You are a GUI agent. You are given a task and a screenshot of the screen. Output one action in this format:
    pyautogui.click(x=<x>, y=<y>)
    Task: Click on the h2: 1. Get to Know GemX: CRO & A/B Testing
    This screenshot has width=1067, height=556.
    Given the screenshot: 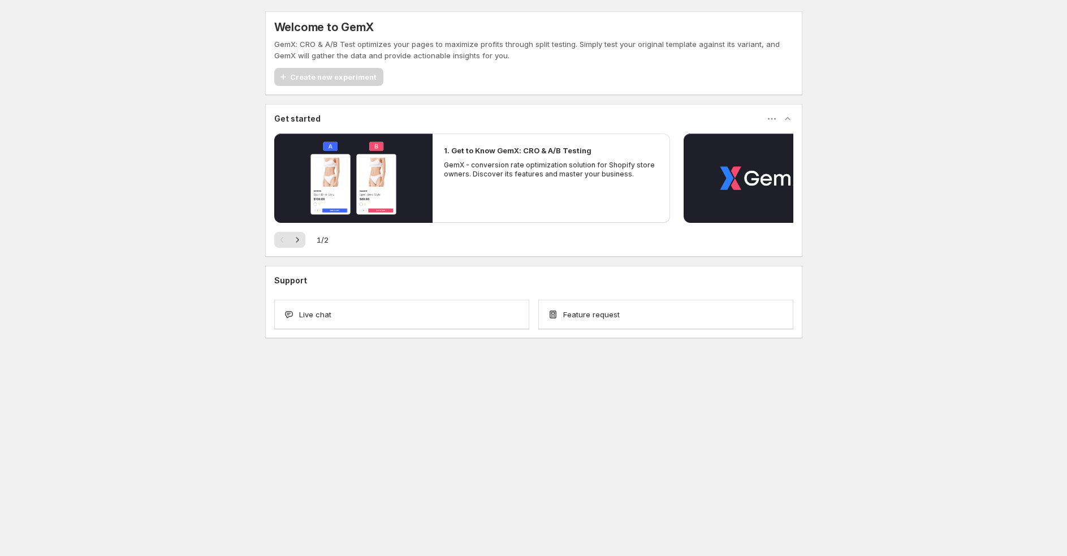 What is the action you would take?
    pyautogui.click(x=517, y=150)
    